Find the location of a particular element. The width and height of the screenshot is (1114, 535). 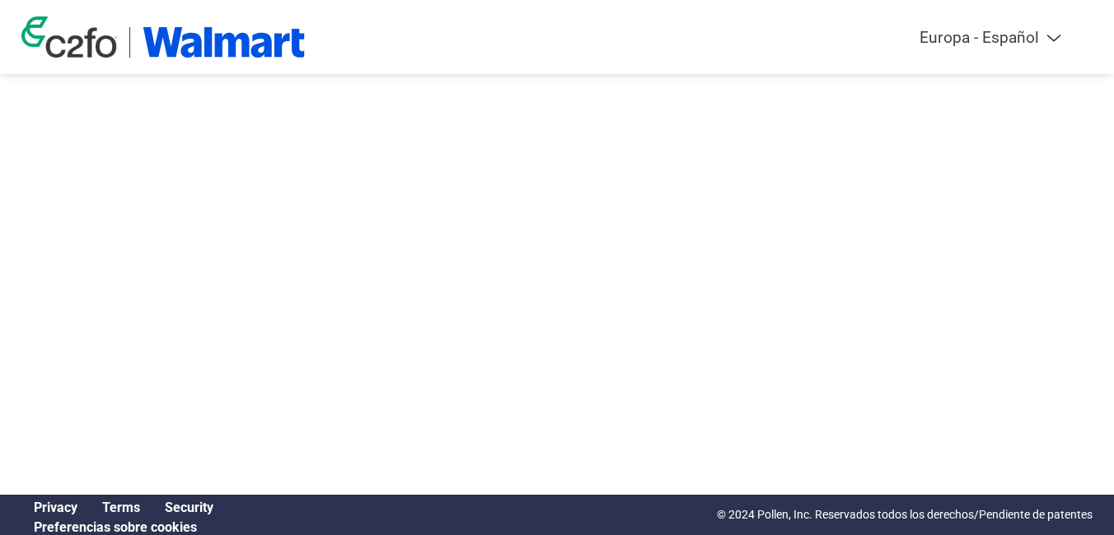

p: © 2024 Pollen, Inc. Reservados todos los derechos/Pendiente de patentes is located at coordinates (905, 515).